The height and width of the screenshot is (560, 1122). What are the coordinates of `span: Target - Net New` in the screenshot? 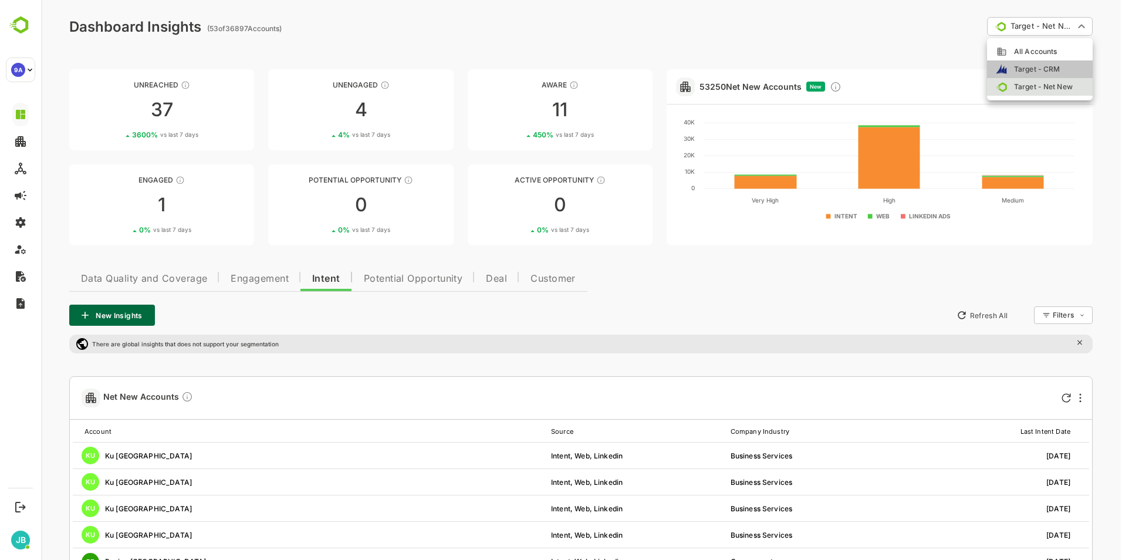 It's located at (998, 87).